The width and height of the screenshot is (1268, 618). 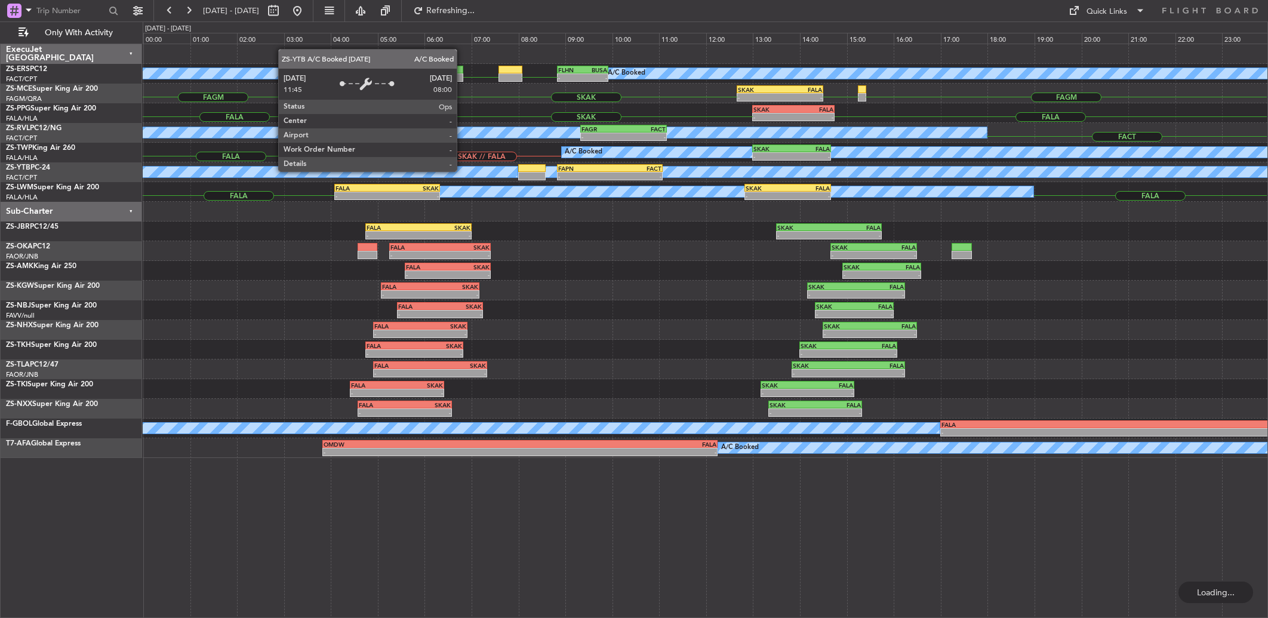 What do you see at coordinates (729, 38) in the screenshot?
I see `div: 12:00` at bounding box center [729, 38].